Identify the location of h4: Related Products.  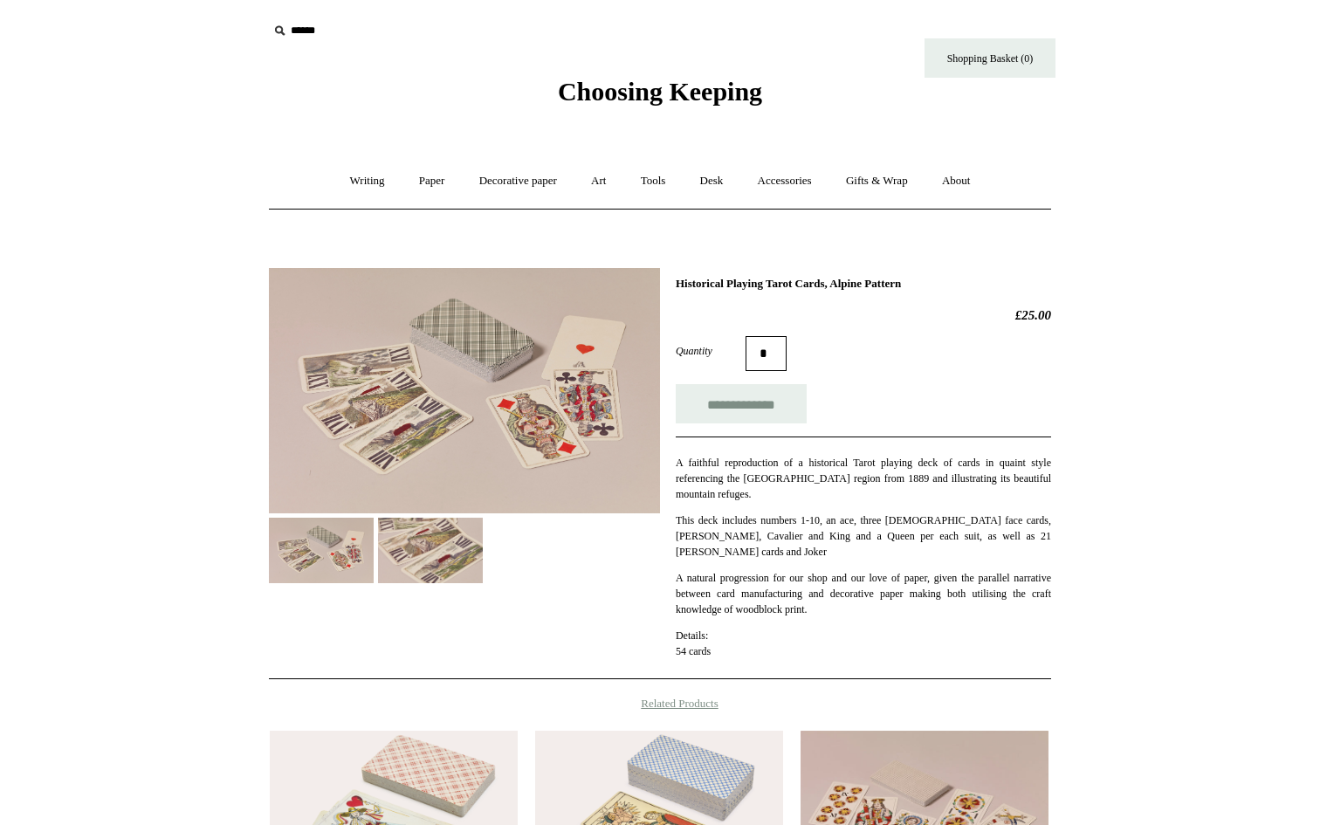
(660, 704).